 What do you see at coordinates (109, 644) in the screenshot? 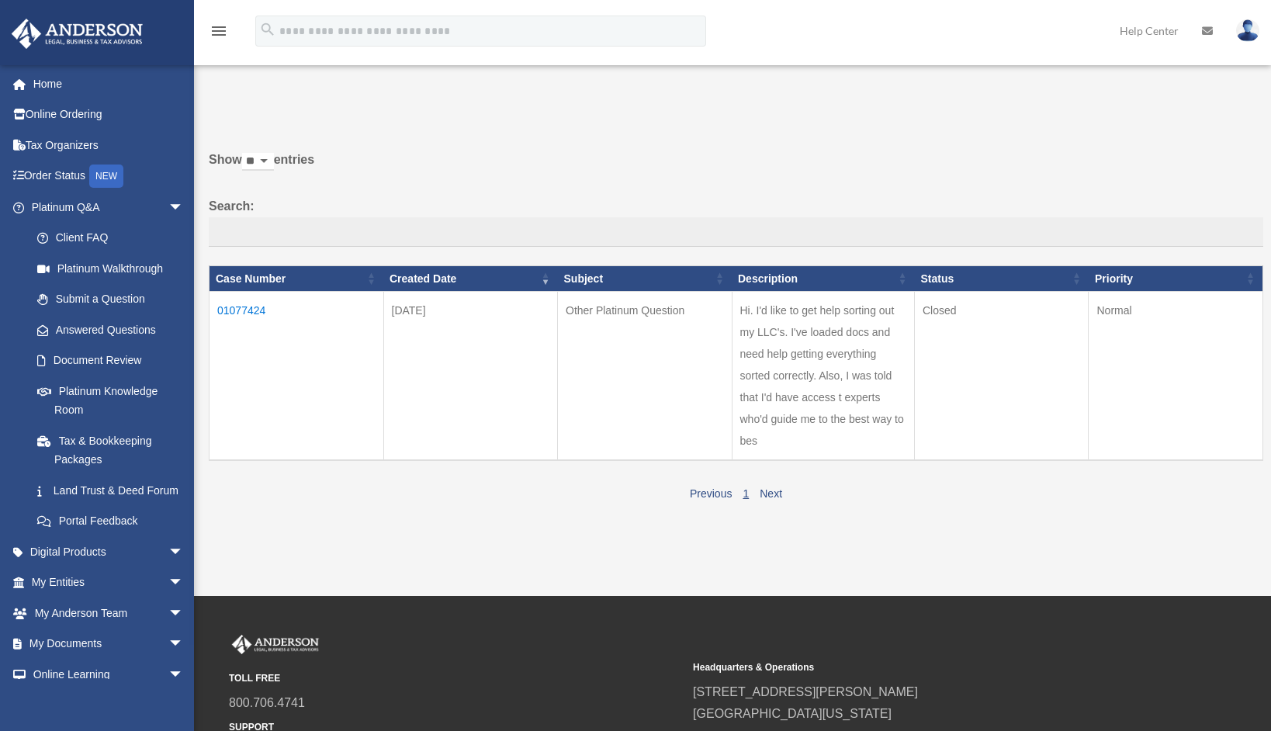
I see `a: My Documentsarrow_drop_down` at bounding box center [109, 644].